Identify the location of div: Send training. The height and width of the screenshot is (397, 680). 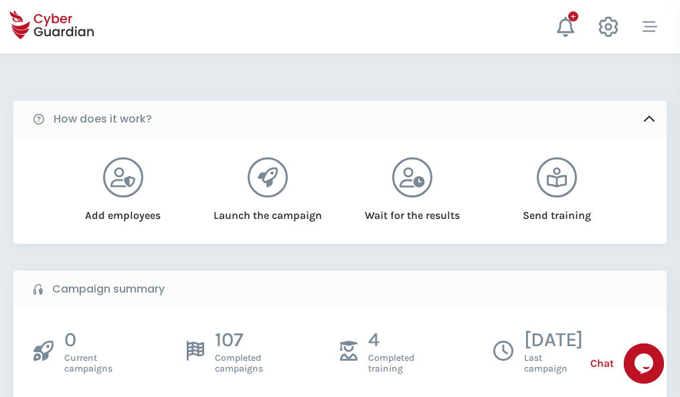
(557, 210).